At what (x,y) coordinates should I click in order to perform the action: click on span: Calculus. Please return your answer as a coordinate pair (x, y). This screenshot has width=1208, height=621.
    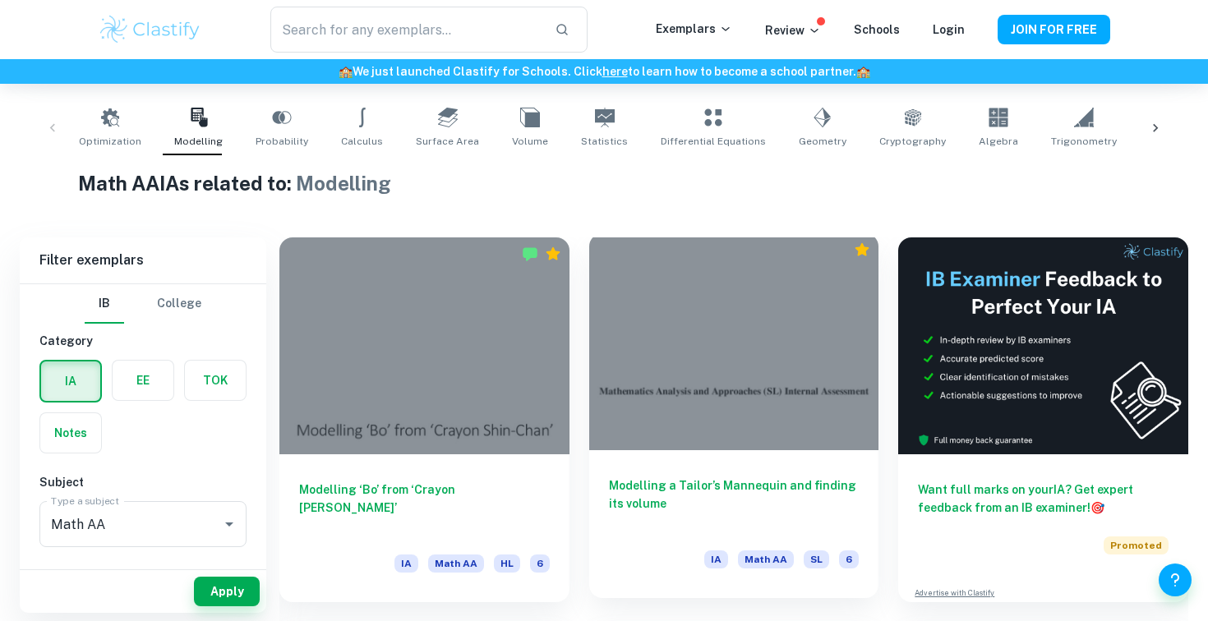
    Looking at the image, I should click on (362, 141).